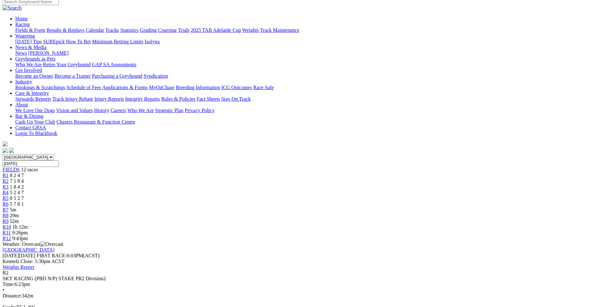 The height and width of the screenshot is (307, 589). What do you see at coordinates (54, 41) in the screenshot?
I see `a: SUREpick` at bounding box center [54, 41].